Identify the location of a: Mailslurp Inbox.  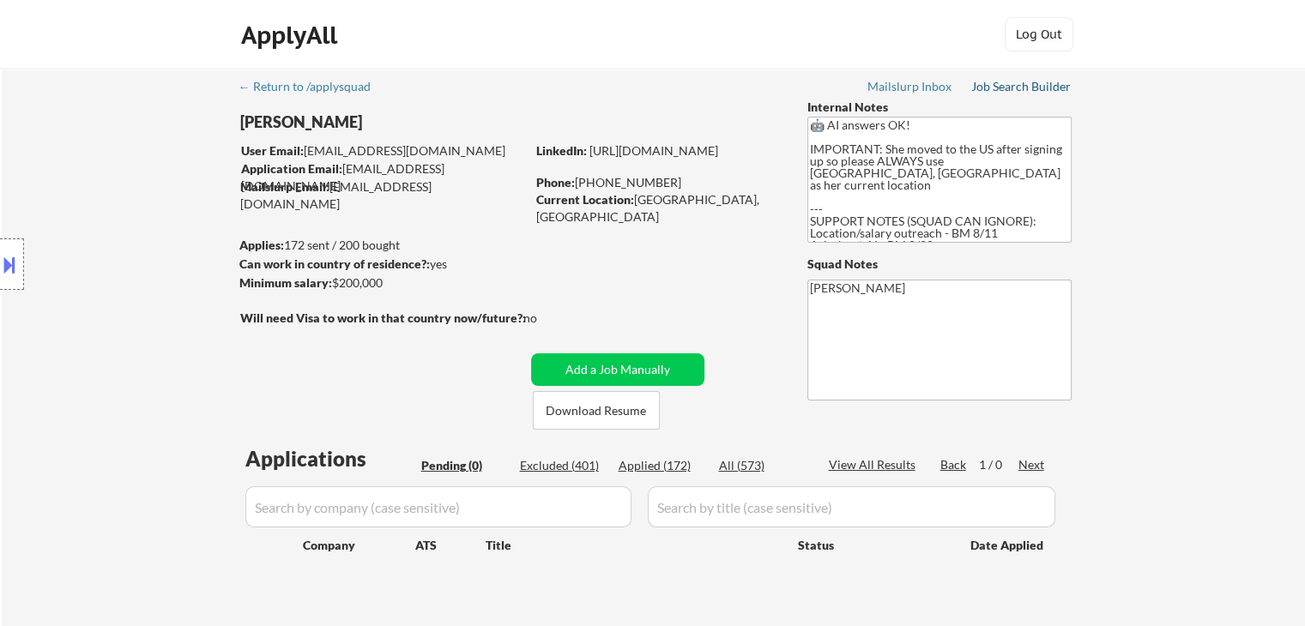
(910, 88).